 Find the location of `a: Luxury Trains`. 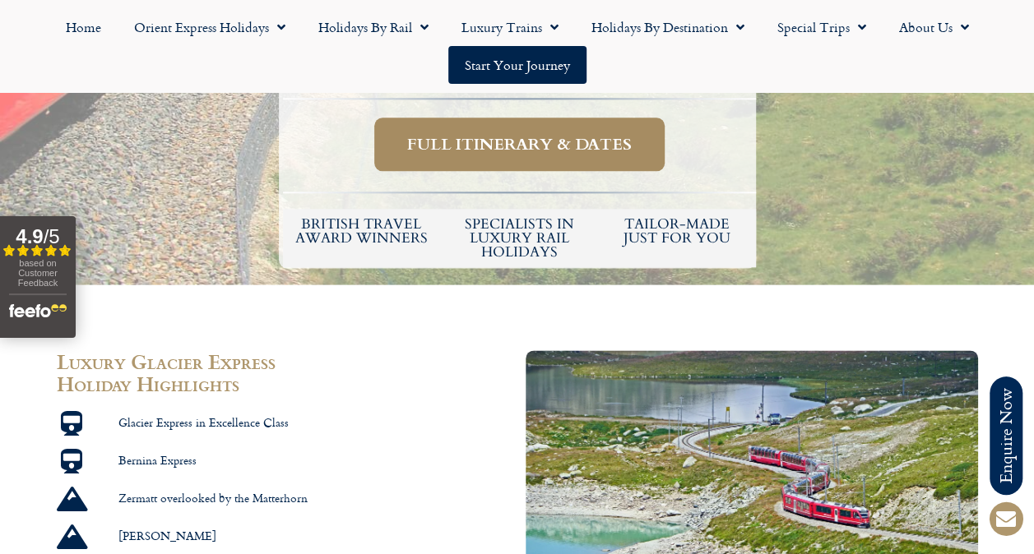

a: Luxury Trains is located at coordinates (510, 27).